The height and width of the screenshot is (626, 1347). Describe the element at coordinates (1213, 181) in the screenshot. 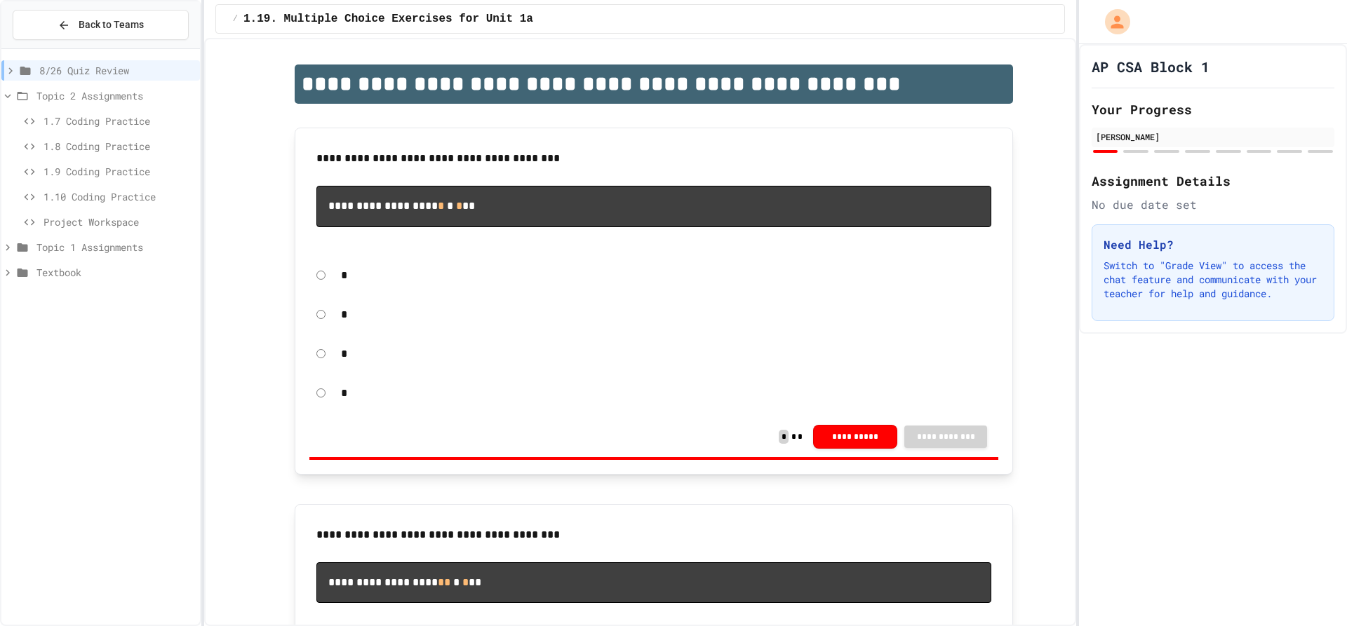

I see `h2: Assignment Details` at that location.